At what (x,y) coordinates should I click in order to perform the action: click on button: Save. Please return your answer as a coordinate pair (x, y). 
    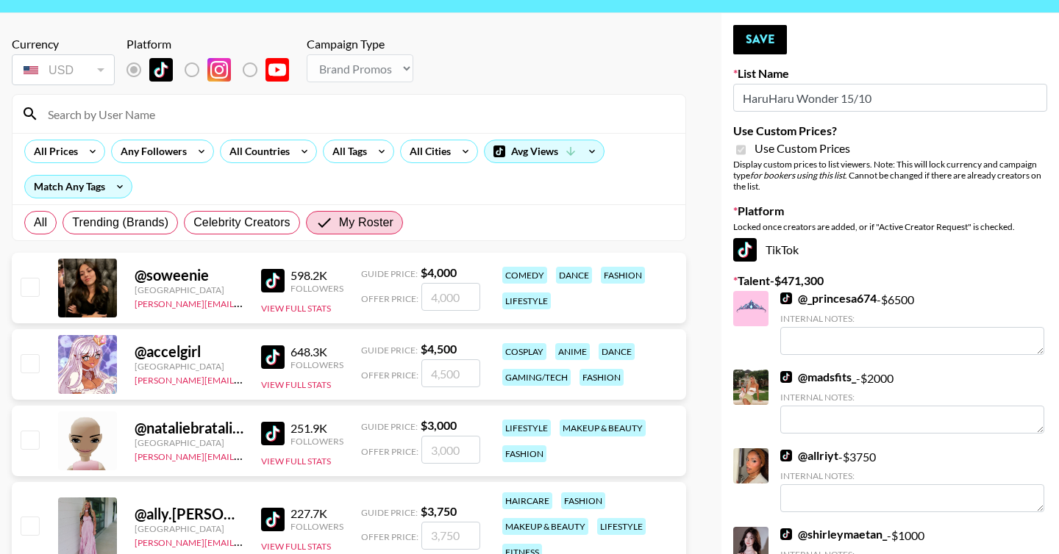
    Looking at the image, I should click on (759, 40).